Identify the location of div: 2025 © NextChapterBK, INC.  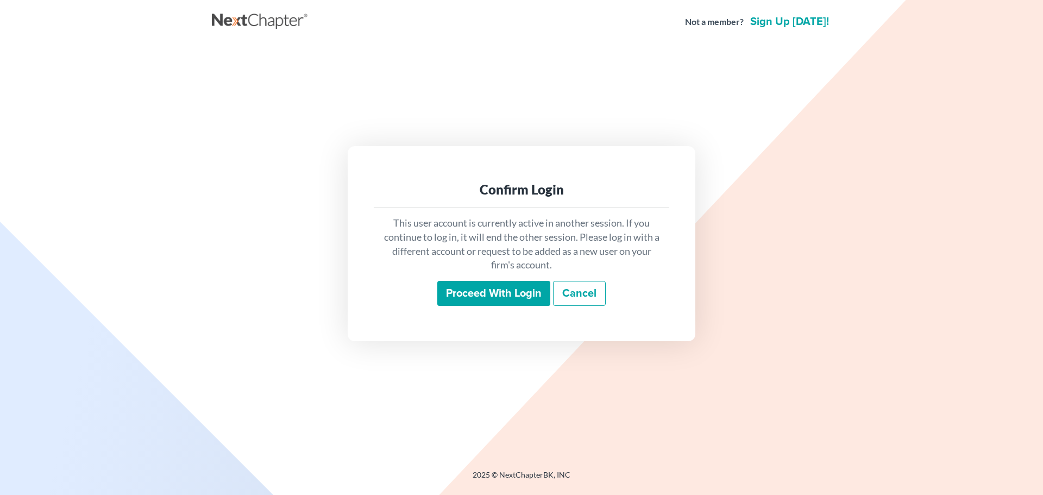
(521, 479).